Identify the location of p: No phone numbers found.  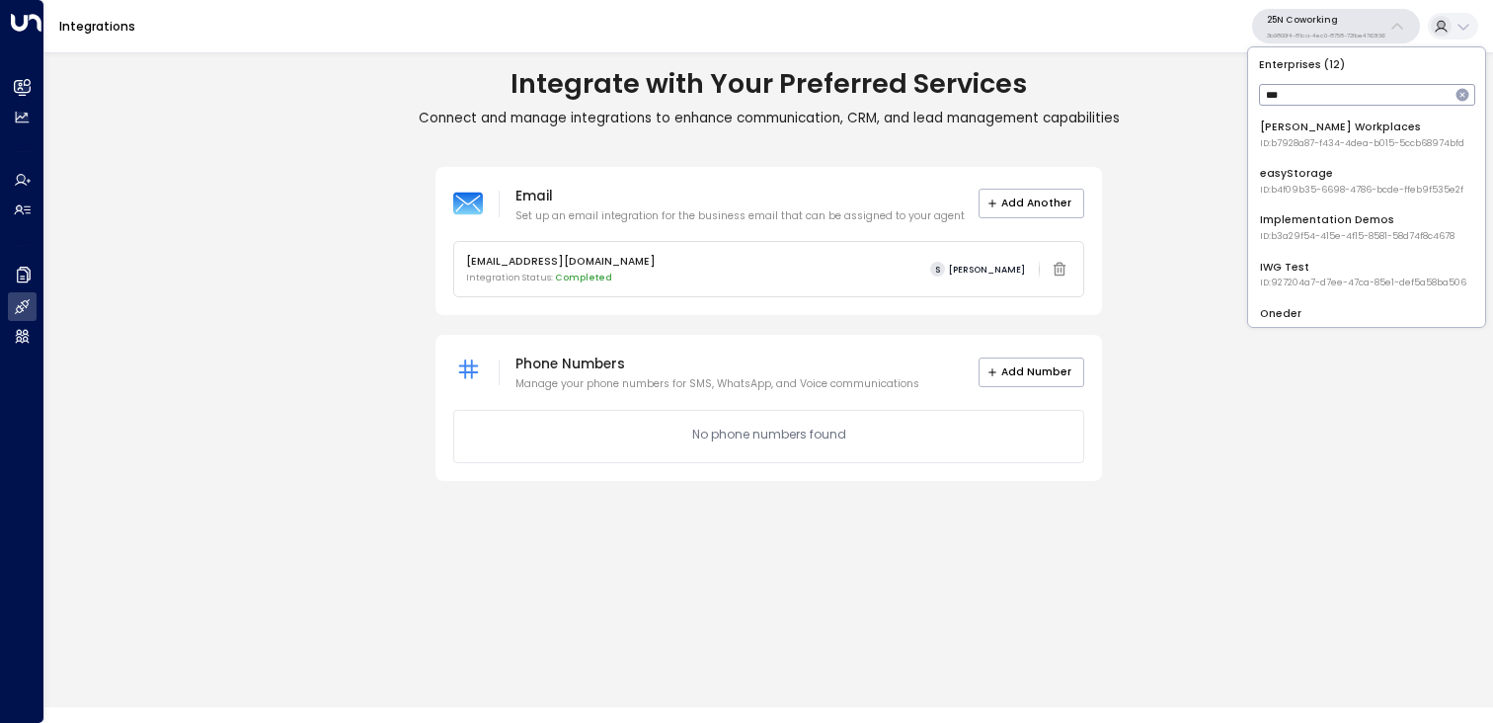
(769, 435).